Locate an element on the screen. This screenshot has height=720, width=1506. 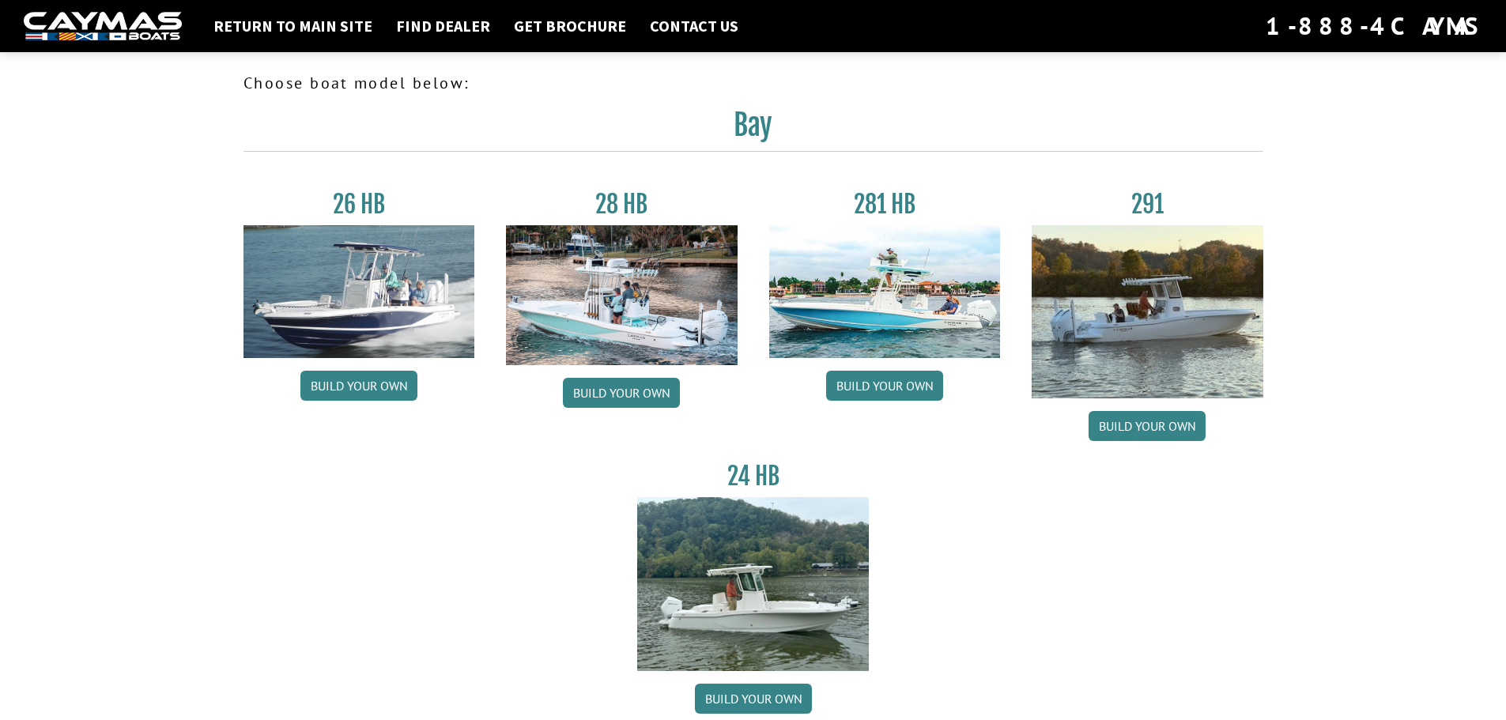
h3: 26 HB is located at coordinates (359, 204).